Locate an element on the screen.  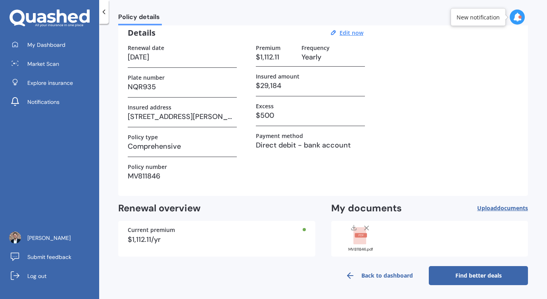
label: Insured amount is located at coordinates (278, 76).